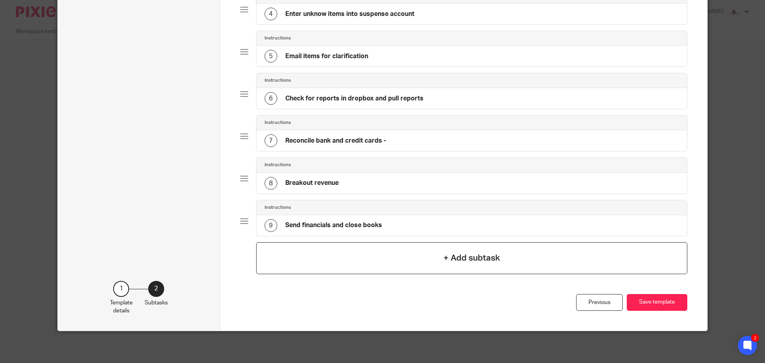 The width and height of the screenshot is (765, 363). What do you see at coordinates (156, 303) in the screenshot?
I see `p: Subtasks` at bounding box center [156, 303].